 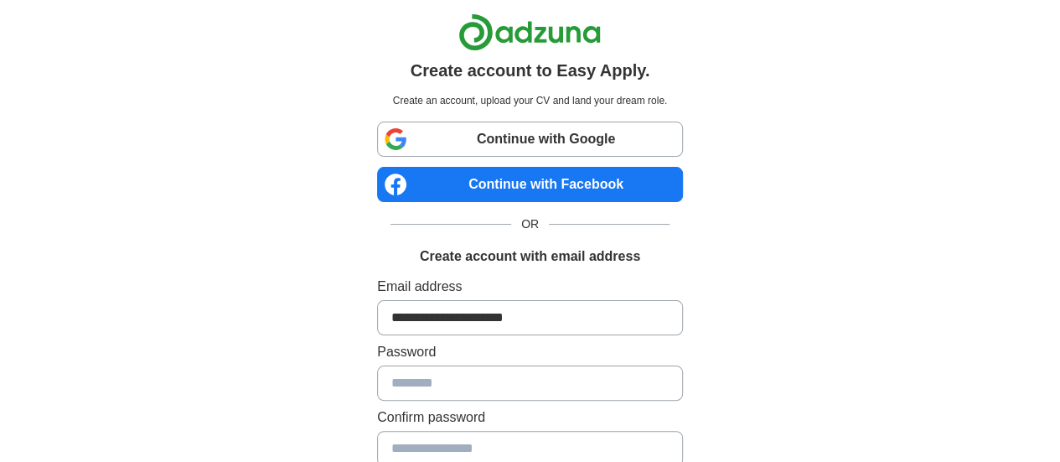 I want to click on h1: Create account to Easy Apply., so click(x=530, y=70).